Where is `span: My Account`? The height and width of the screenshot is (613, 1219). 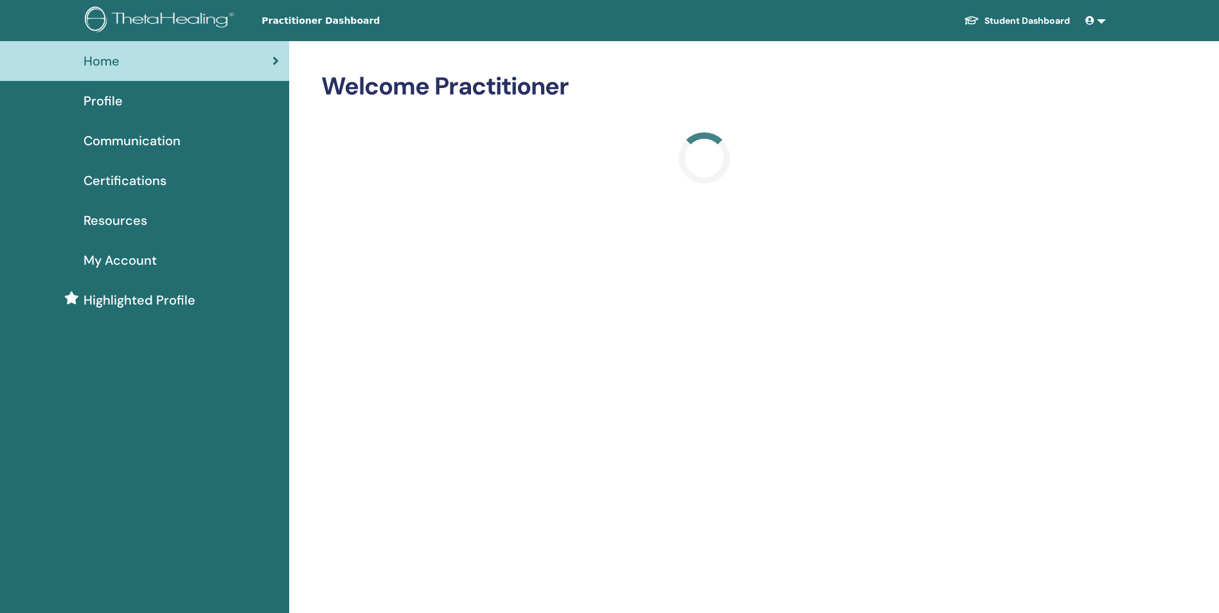
span: My Account is located at coordinates (120, 260).